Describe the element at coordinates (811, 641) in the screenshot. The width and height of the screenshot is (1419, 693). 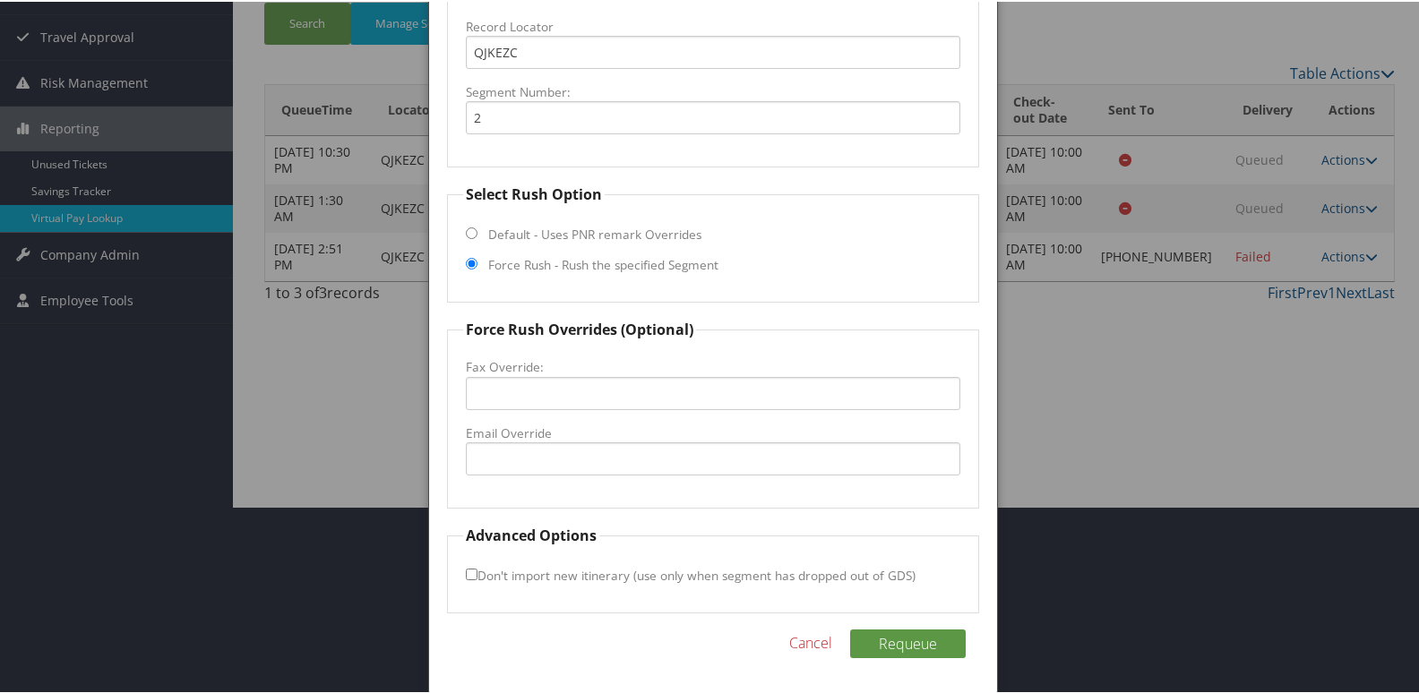
I see `a: Cancel` at that location.